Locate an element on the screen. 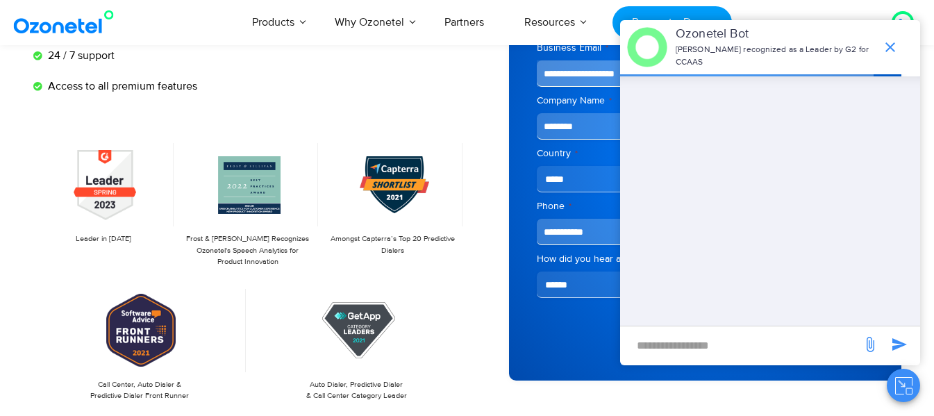 The width and height of the screenshot is (934, 416). a: Request a Demo is located at coordinates (672, 22).